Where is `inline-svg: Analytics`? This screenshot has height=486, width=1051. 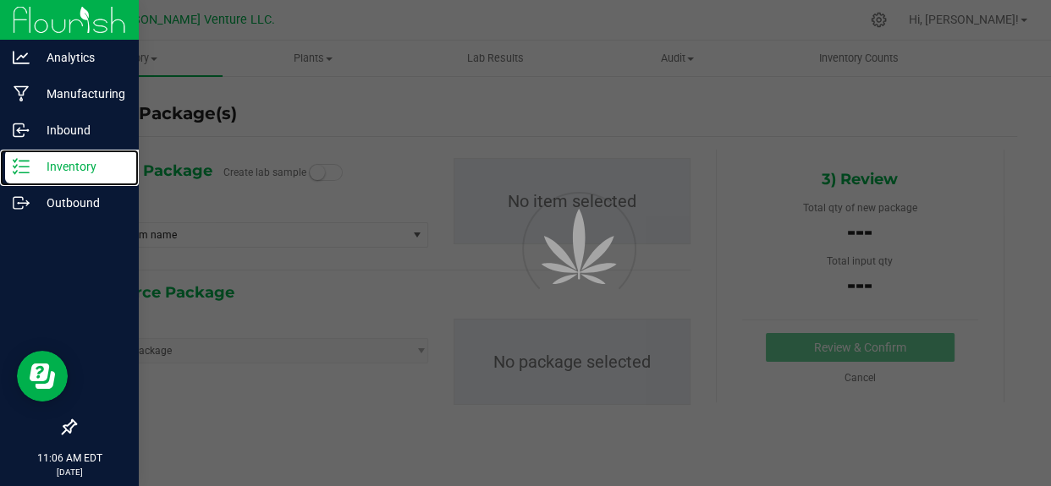 inline-svg: Analytics is located at coordinates (21, 58).